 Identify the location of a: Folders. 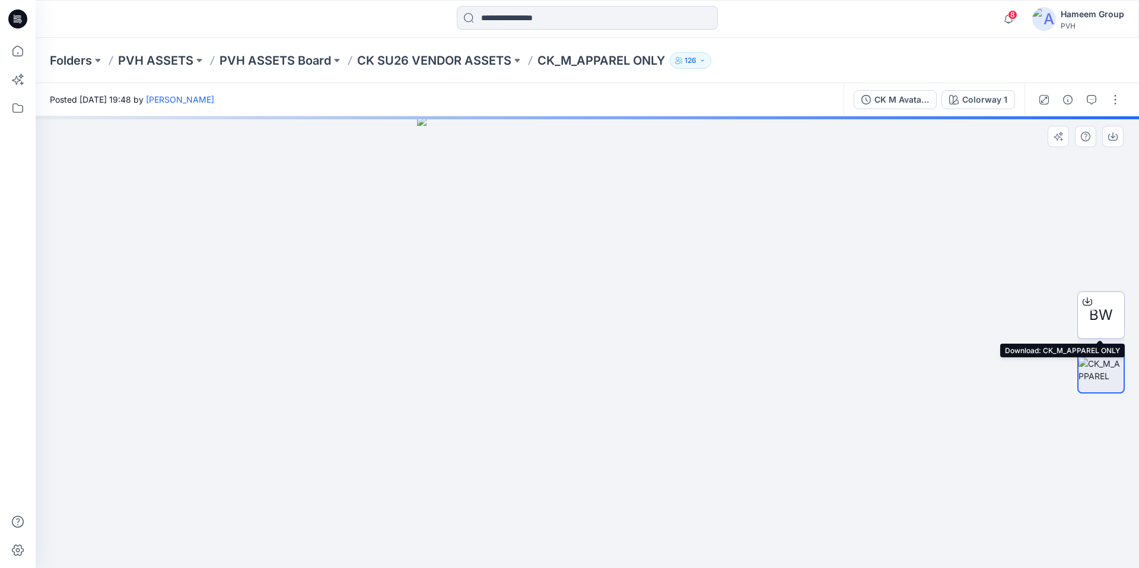
(71, 60).